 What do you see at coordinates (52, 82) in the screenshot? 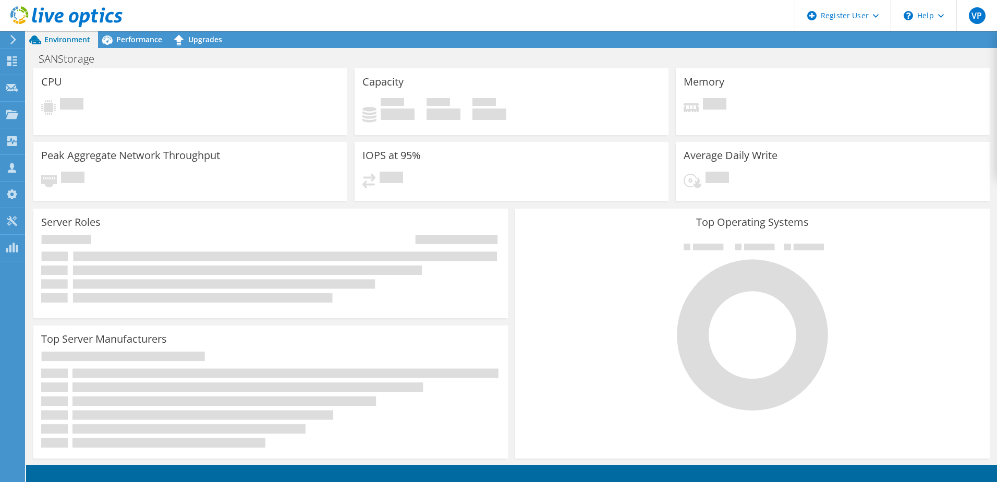
I see `h3: CPU` at bounding box center [52, 82].